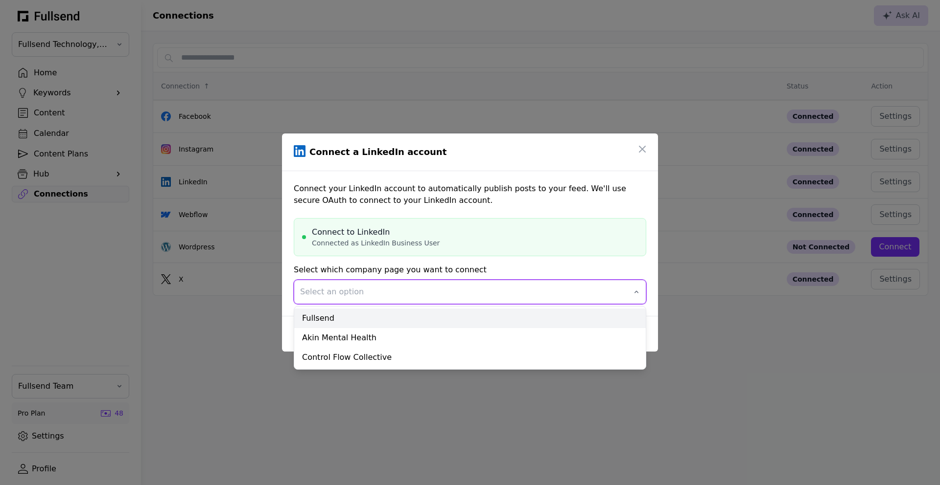 The height and width of the screenshot is (485, 940). I want to click on button: Select an option, so click(470, 292).